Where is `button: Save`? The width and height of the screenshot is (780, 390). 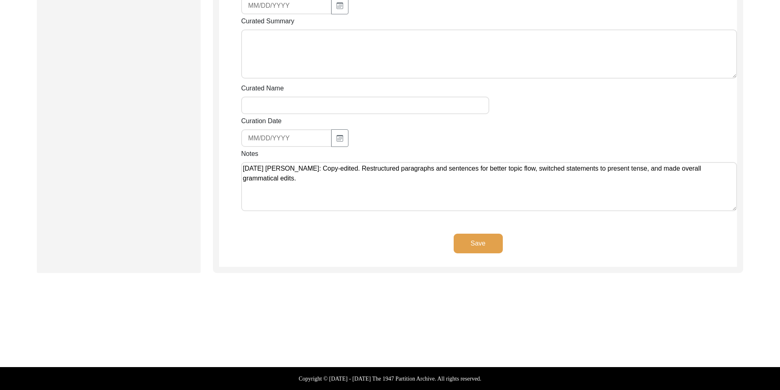
button: Save is located at coordinates (478, 244).